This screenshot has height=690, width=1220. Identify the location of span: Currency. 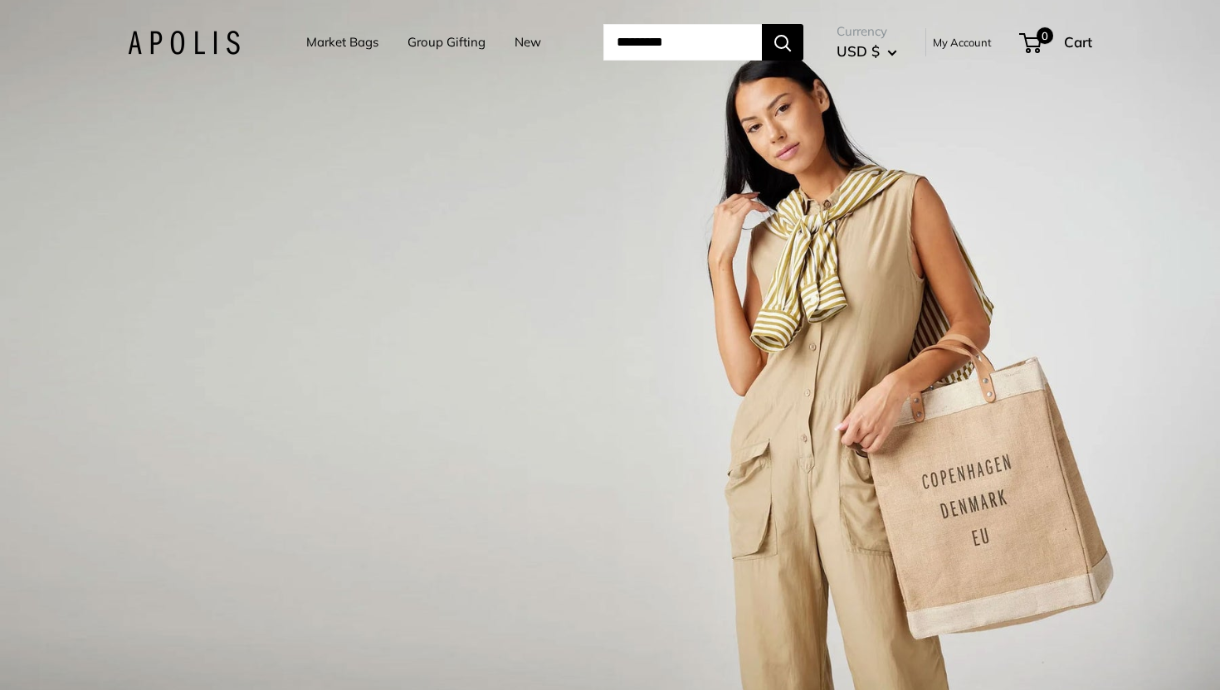
(866, 32).